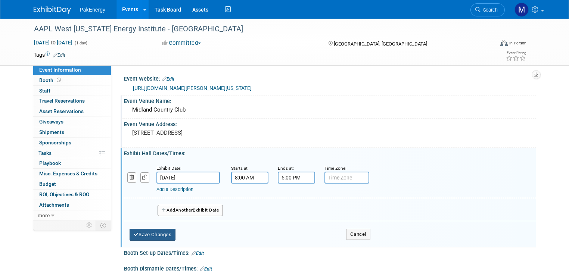 The width and height of the screenshot is (569, 272). What do you see at coordinates (93, 10) in the screenshot?
I see `span: PakEnergy` at bounding box center [93, 10].